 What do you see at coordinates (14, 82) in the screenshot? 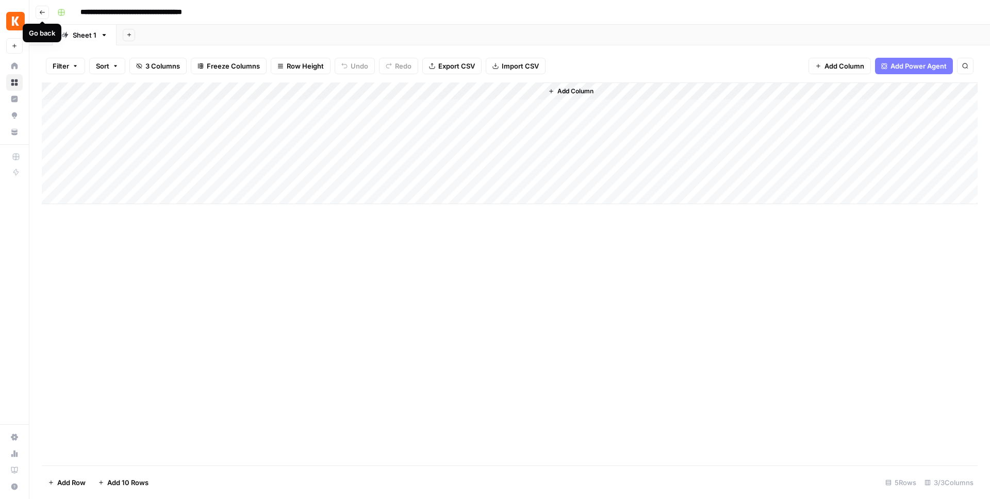
I see `a: Browse` at bounding box center [14, 82].